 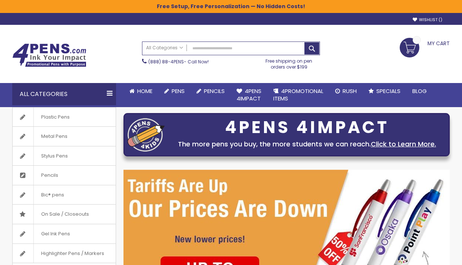 I want to click on span: Specials, so click(x=388, y=91).